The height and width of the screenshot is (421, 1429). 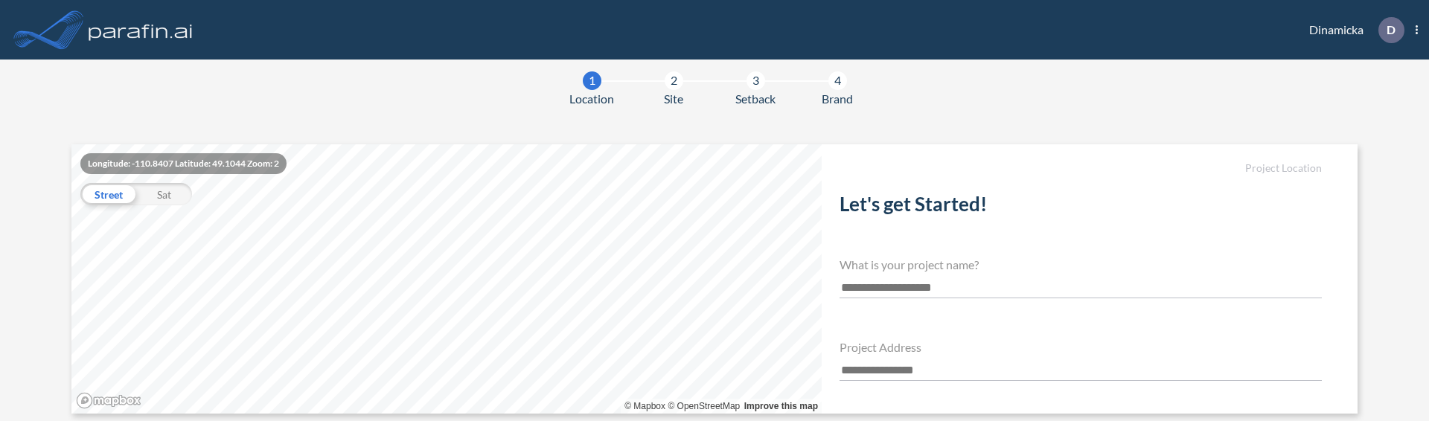 I want to click on span: Site, so click(x=673, y=99).